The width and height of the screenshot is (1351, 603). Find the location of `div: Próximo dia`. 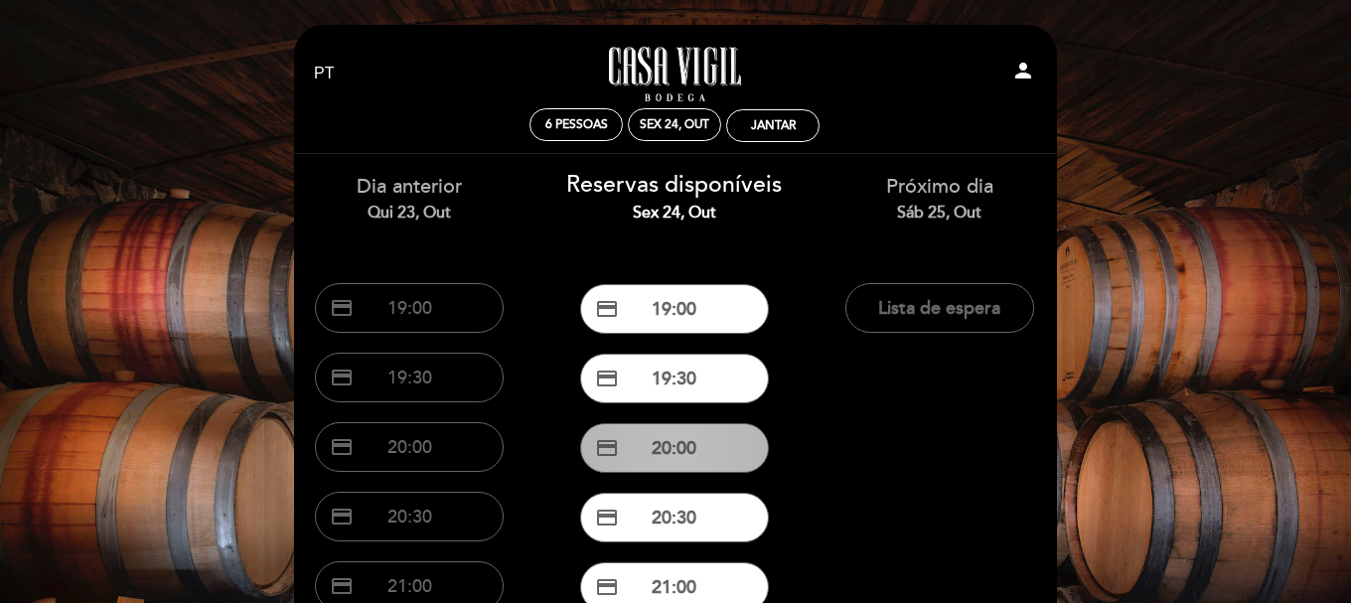

div: Próximo dia is located at coordinates (939, 198).